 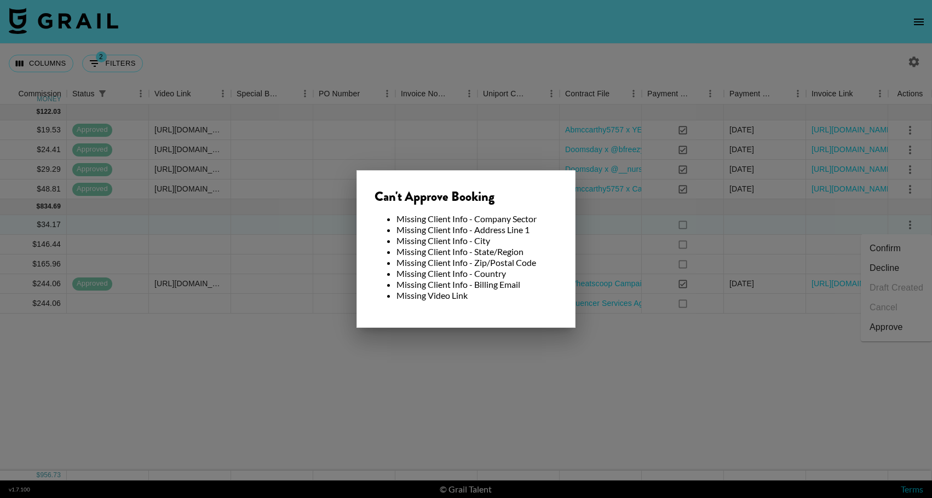 What do you see at coordinates (477, 219) in the screenshot?
I see `li: Missing Client Info - Company Sector` at bounding box center [477, 219].